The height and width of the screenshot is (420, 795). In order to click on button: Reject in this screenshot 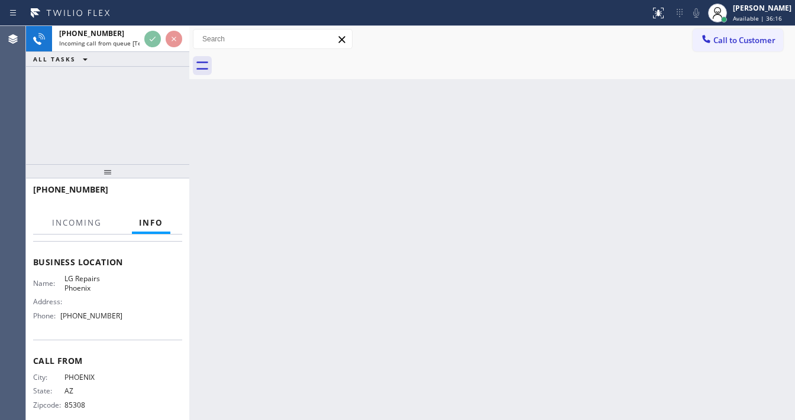, I will do `click(174, 39)`.